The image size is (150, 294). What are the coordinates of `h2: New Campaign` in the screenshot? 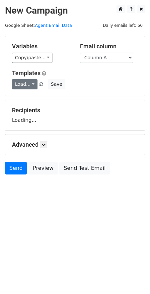 It's located at (75, 11).